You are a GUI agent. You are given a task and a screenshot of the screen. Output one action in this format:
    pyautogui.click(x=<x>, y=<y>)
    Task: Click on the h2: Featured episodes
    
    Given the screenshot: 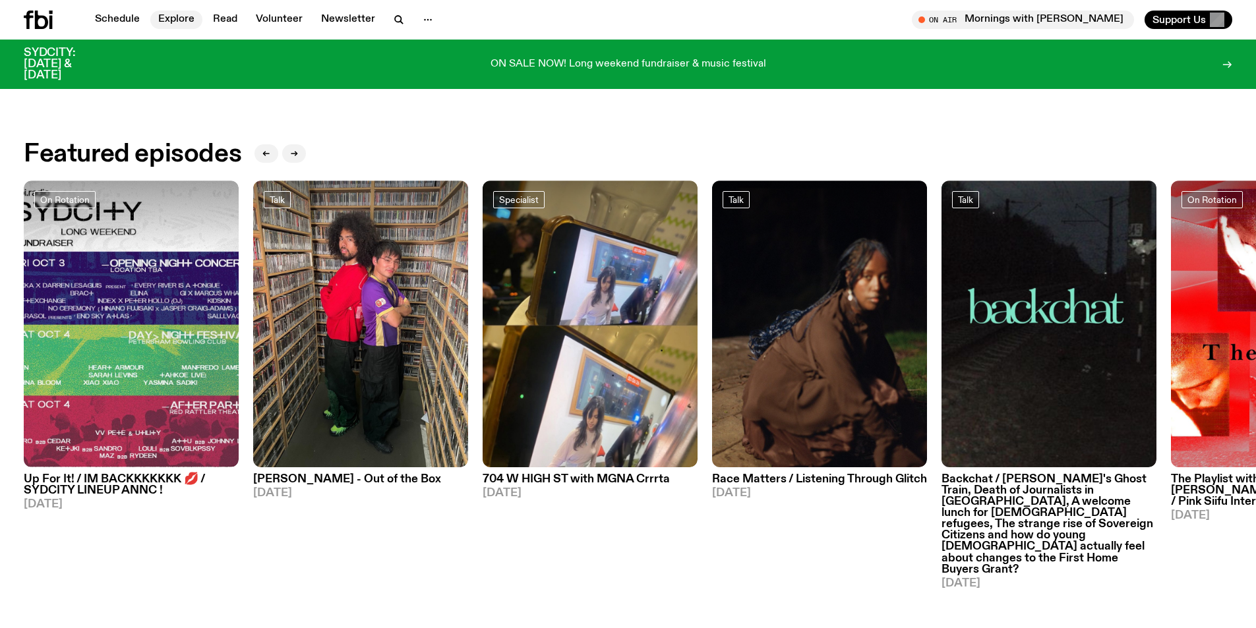 What is the action you would take?
    pyautogui.click(x=133, y=154)
    